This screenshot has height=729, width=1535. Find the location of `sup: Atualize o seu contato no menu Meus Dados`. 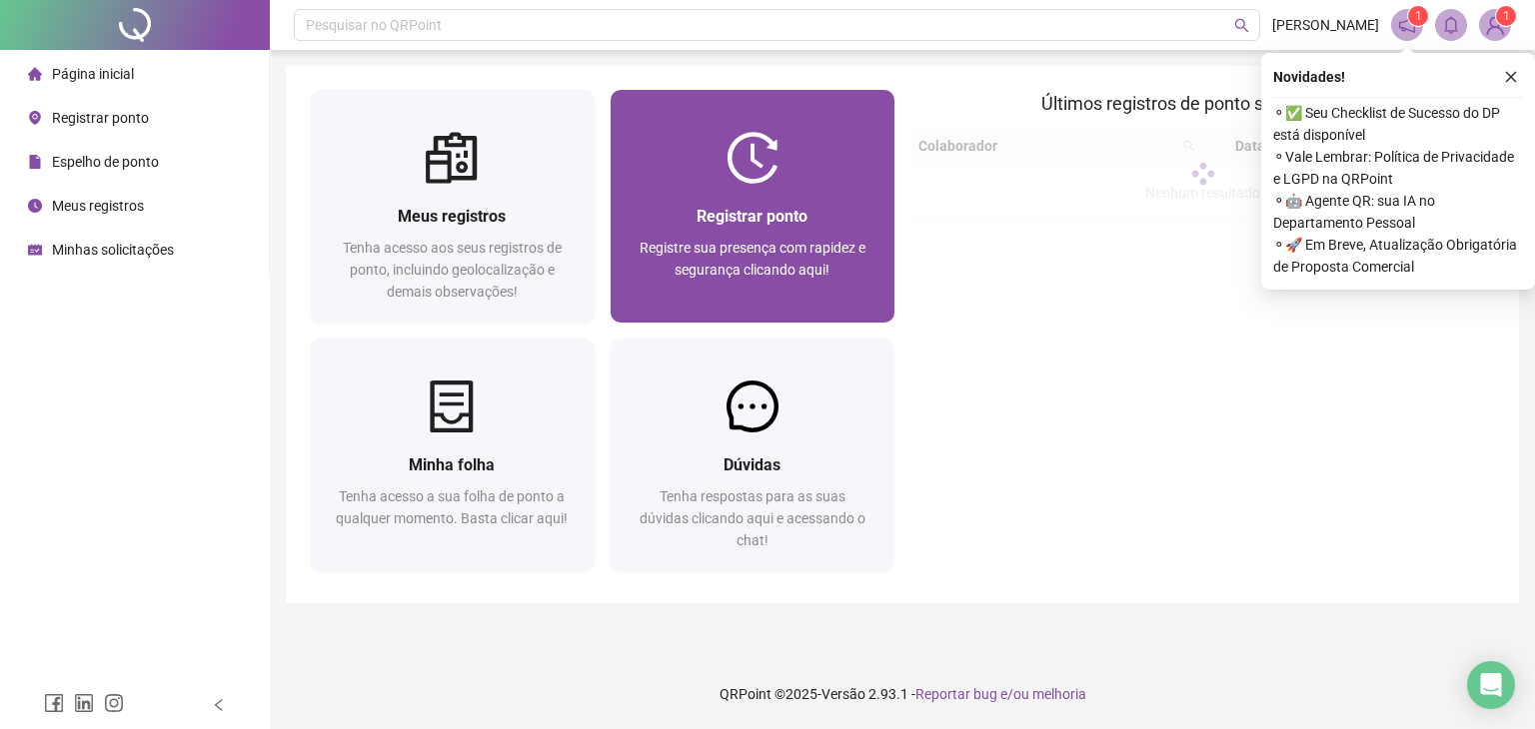

sup: Atualize o seu contato no menu Meus Dados is located at coordinates (1506, 16).